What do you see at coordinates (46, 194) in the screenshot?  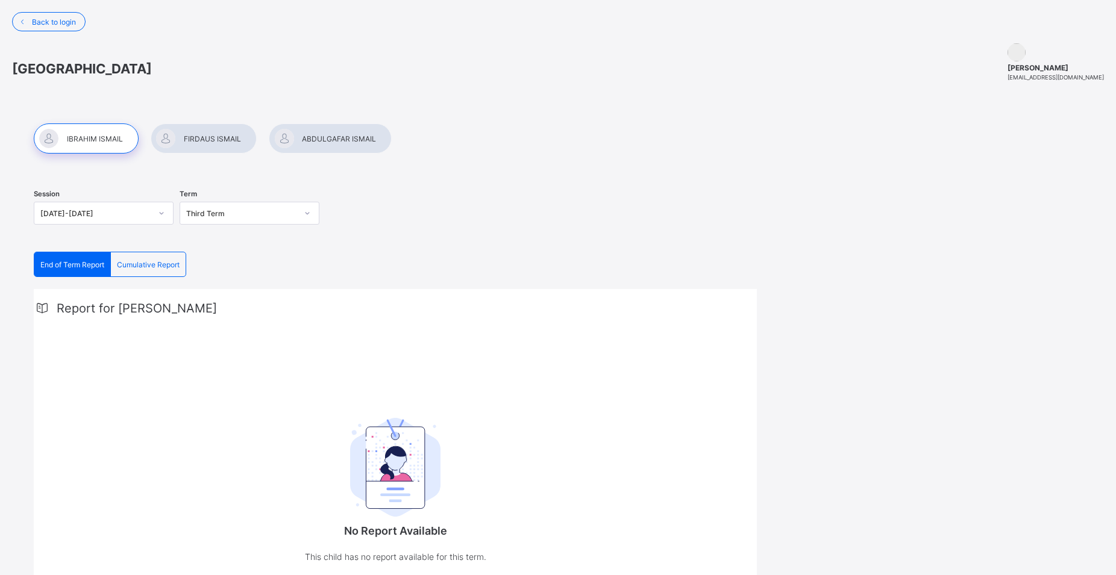 I see `span: Session` at bounding box center [46, 194].